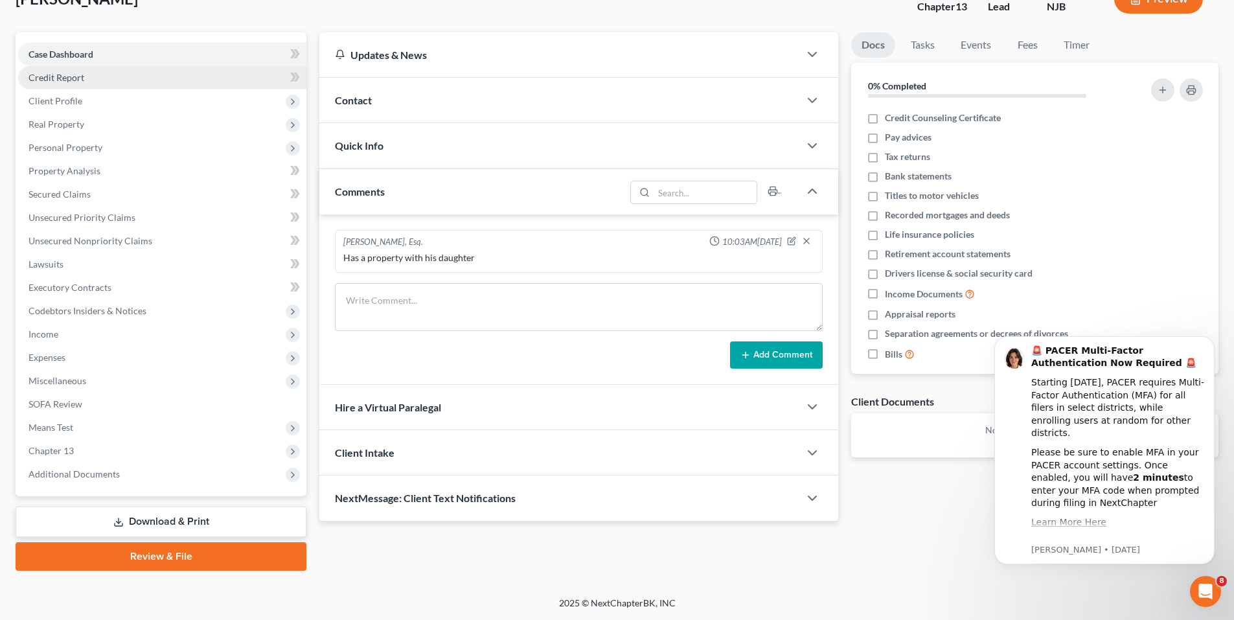 This screenshot has width=1234, height=620. What do you see at coordinates (55, 100) in the screenshot?
I see `span: Client Profile` at bounding box center [55, 100].